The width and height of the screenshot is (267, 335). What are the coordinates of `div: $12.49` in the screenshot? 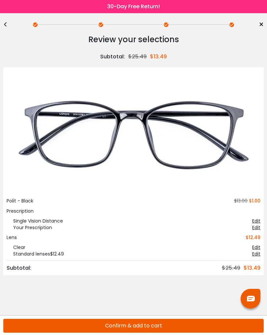 It's located at (253, 237).